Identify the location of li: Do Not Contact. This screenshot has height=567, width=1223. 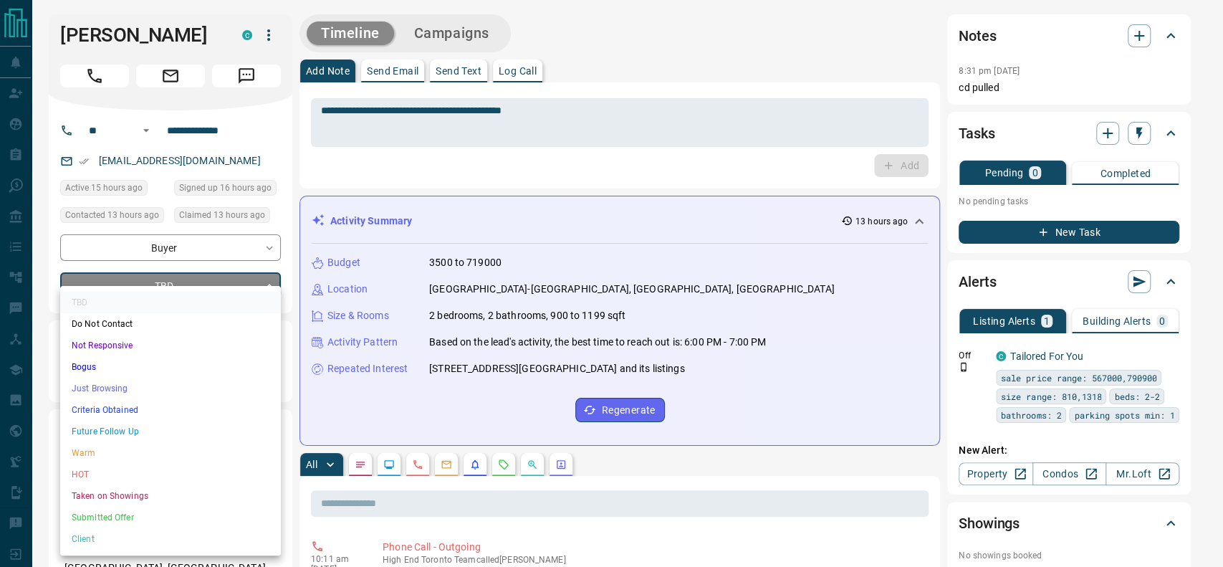
(170, 324).